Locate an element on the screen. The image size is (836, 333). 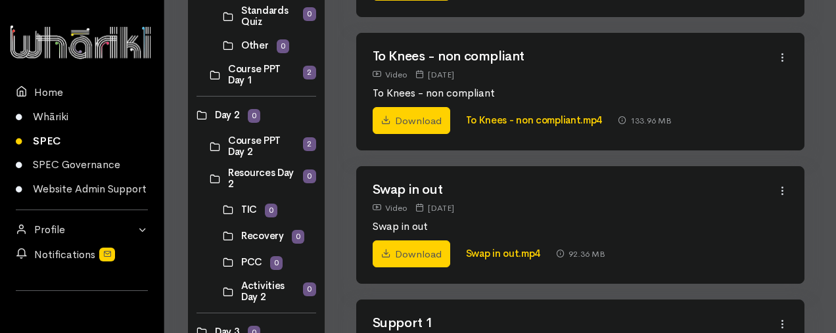
h2: To Knees - non compliant is located at coordinates (575, 57).